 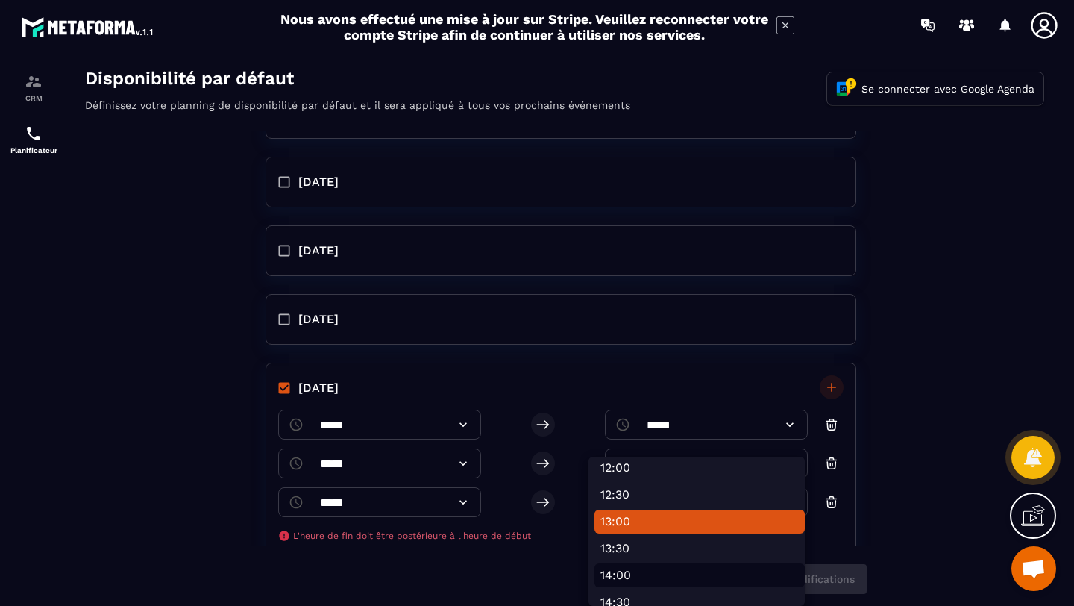 What do you see at coordinates (34, 134) in the screenshot?
I see `img: scheduler` at bounding box center [34, 134].